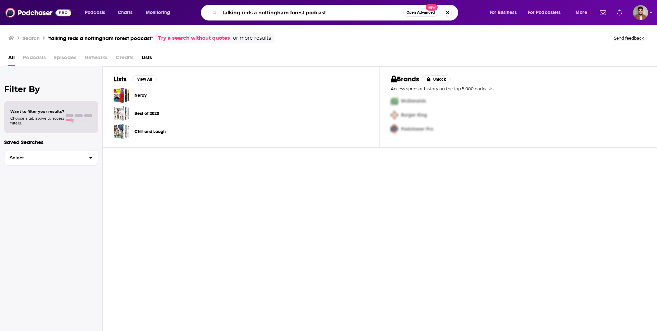 Image resolution: width=657 pixels, height=331 pixels. What do you see at coordinates (125, 13) in the screenshot?
I see `span: Charts` at bounding box center [125, 13].